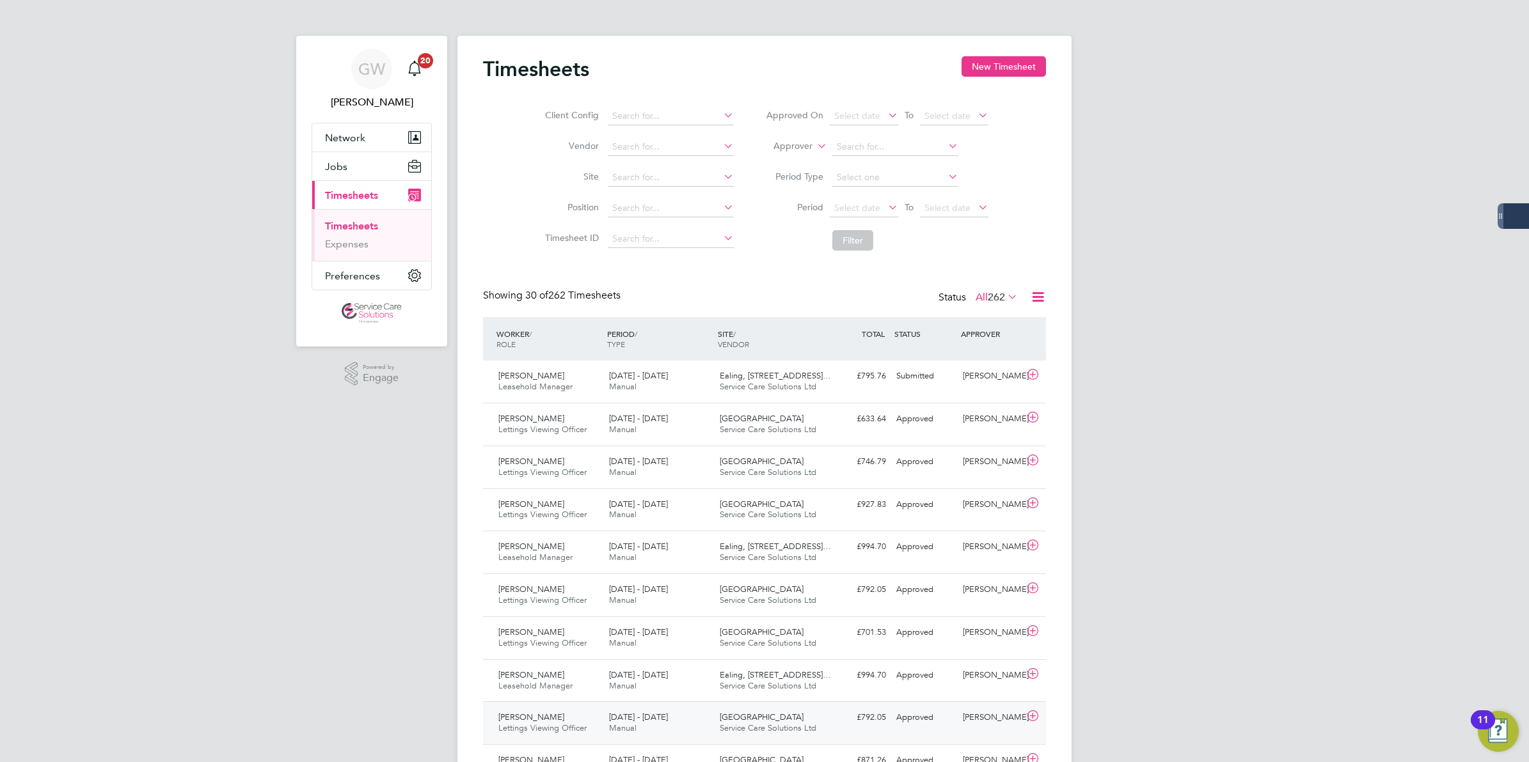 The width and height of the screenshot is (1529, 762). Describe the element at coordinates (548, 339) in the screenshot. I see `div: WORKER` at that location.